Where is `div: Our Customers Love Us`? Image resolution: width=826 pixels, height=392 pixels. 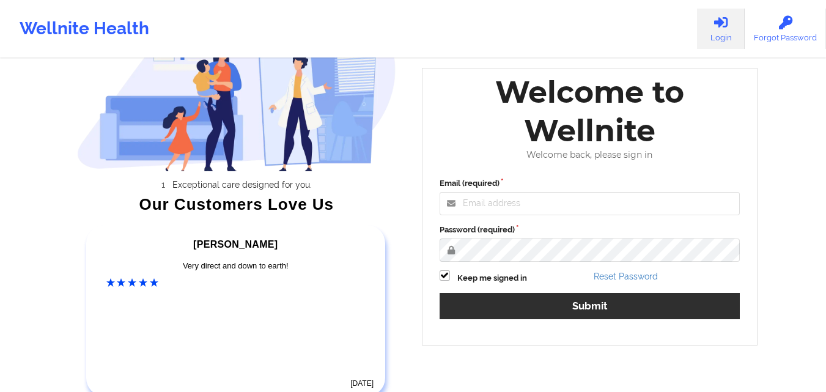 div: Our Customers Love Us is located at coordinates (237, 204).